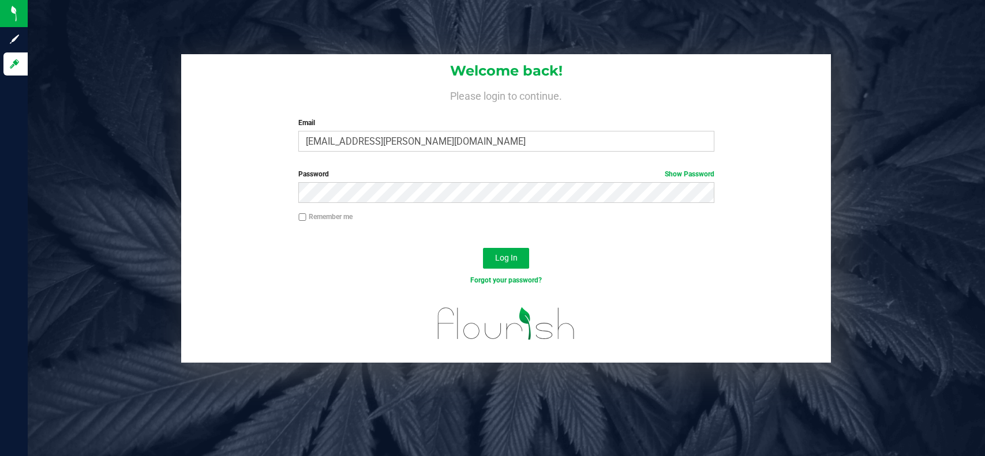  What do you see at coordinates (506, 258) in the screenshot?
I see `span: Log In` at bounding box center [506, 258].